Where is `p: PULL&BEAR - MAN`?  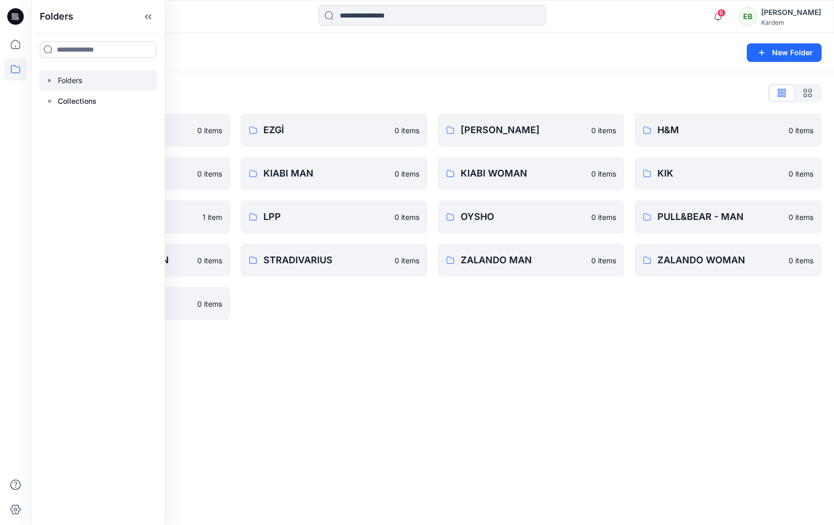 p: PULL&BEAR - MAN is located at coordinates (720, 217).